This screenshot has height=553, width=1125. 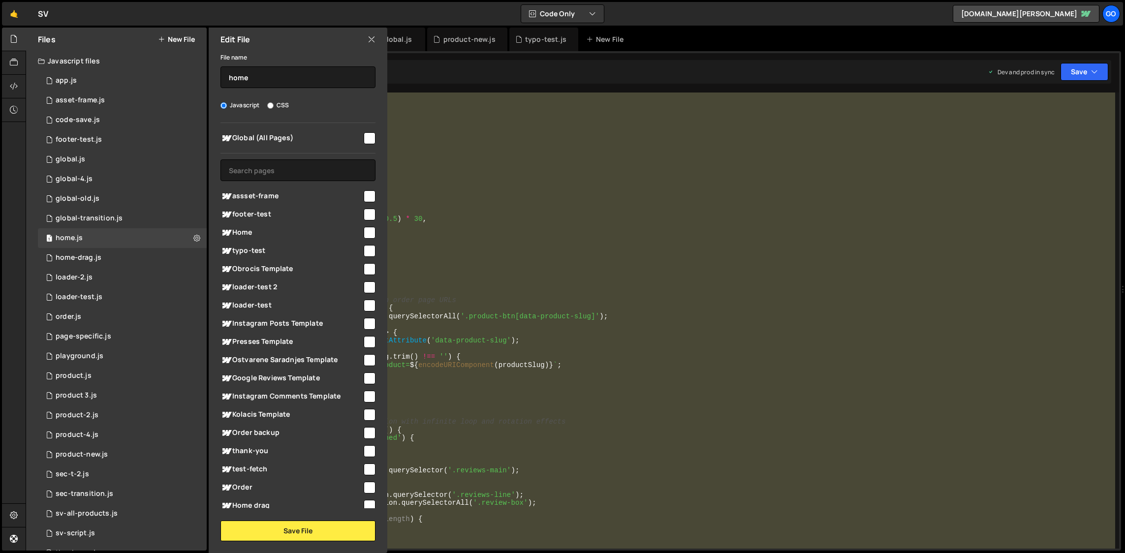 I want to click on div: global-old.js, so click(x=77, y=199).